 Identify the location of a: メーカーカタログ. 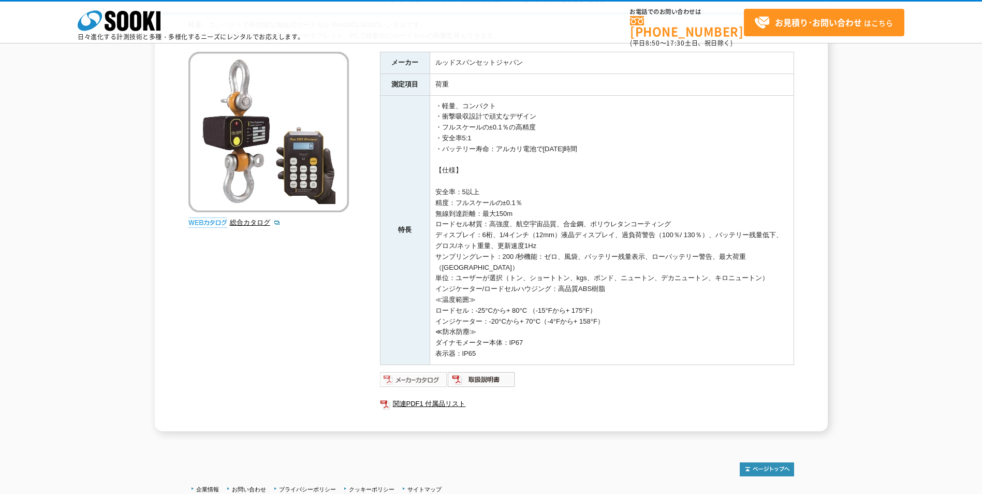
(414, 382).